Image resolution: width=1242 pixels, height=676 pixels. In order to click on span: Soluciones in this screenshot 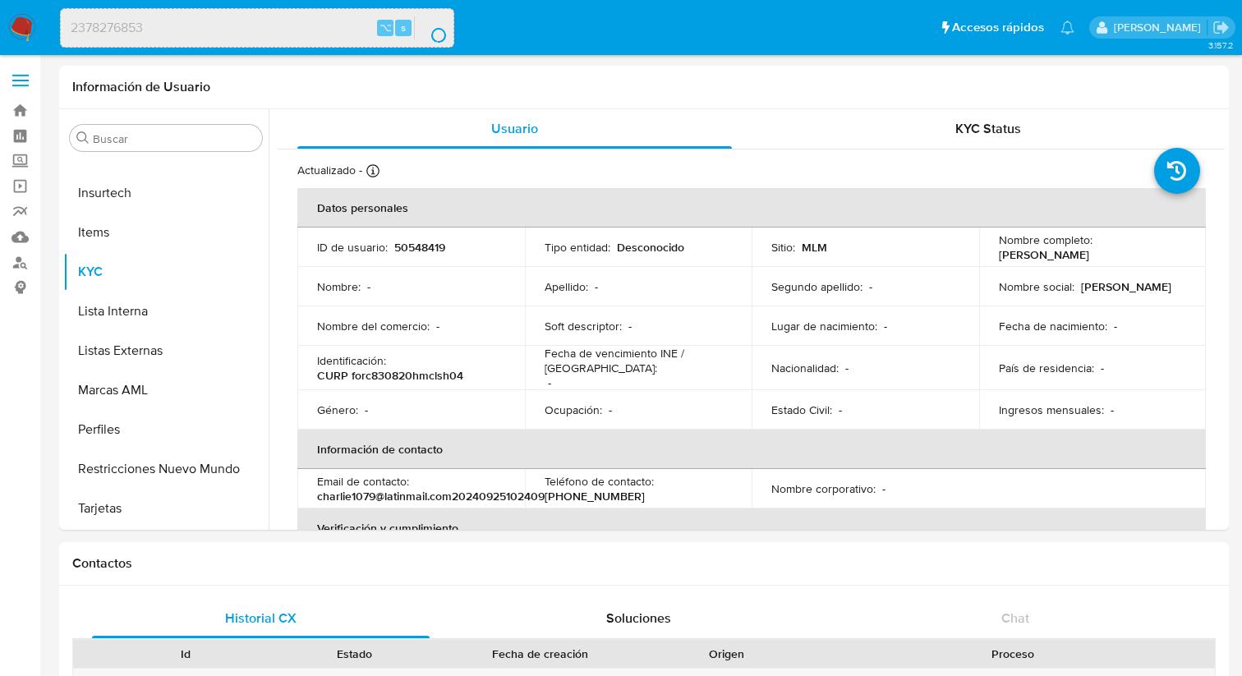, I will do `click(638, 618)`.